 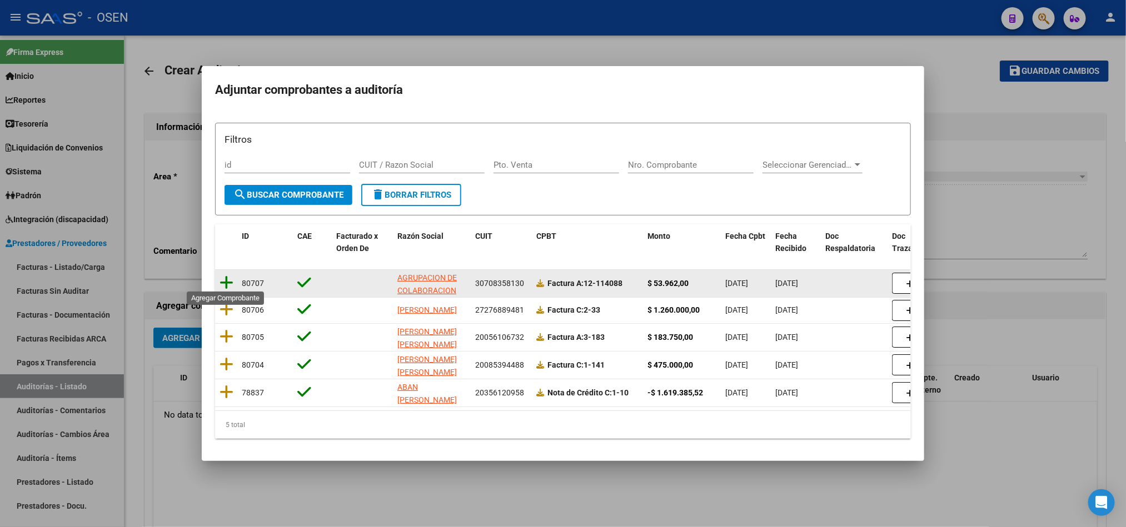 What do you see at coordinates (501, 243) in the screenshot?
I see `datatable-header-cell: CUIT` at bounding box center [501, 243].